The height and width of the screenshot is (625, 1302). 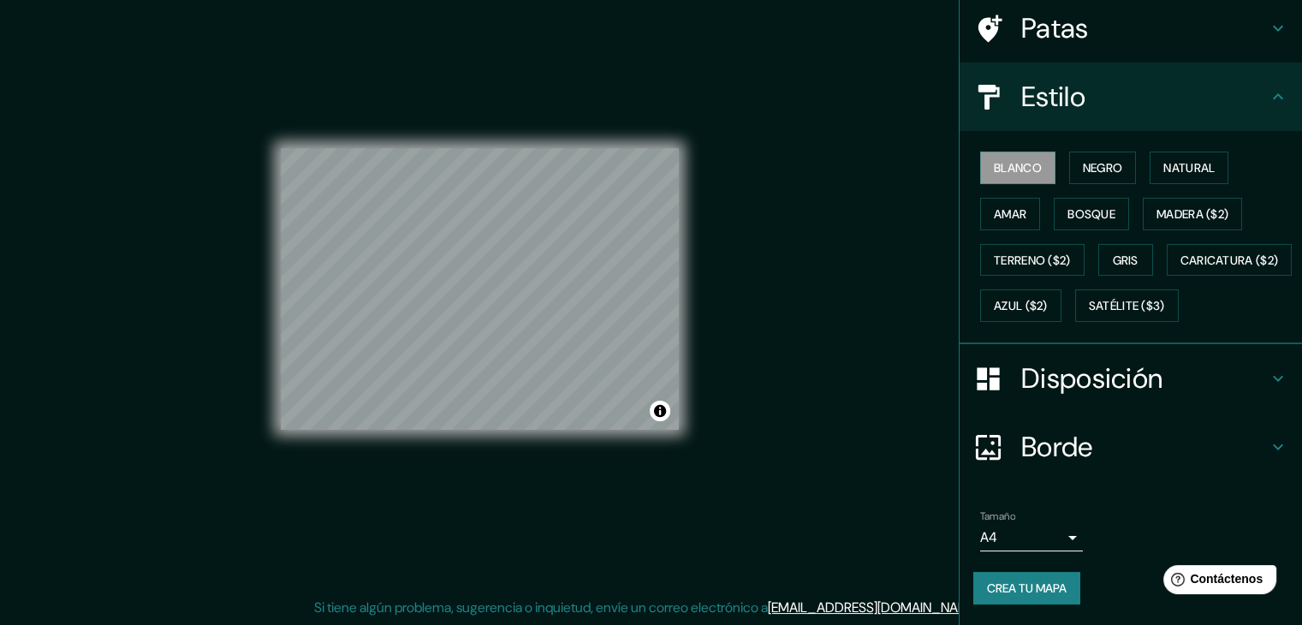 I want to click on font: Amar, so click(x=1010, y=214).